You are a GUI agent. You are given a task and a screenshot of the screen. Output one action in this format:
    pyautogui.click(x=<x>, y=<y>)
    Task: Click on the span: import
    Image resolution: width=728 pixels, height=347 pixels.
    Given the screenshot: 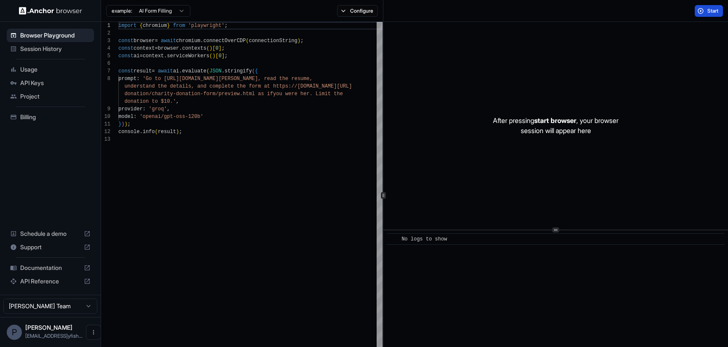 What is the action you would take?
    pyautogui.click(x=127, y=26)
    